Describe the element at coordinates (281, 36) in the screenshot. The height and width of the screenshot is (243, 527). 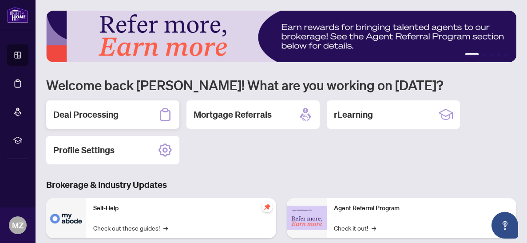
I see `img: Slide 0` at that location.